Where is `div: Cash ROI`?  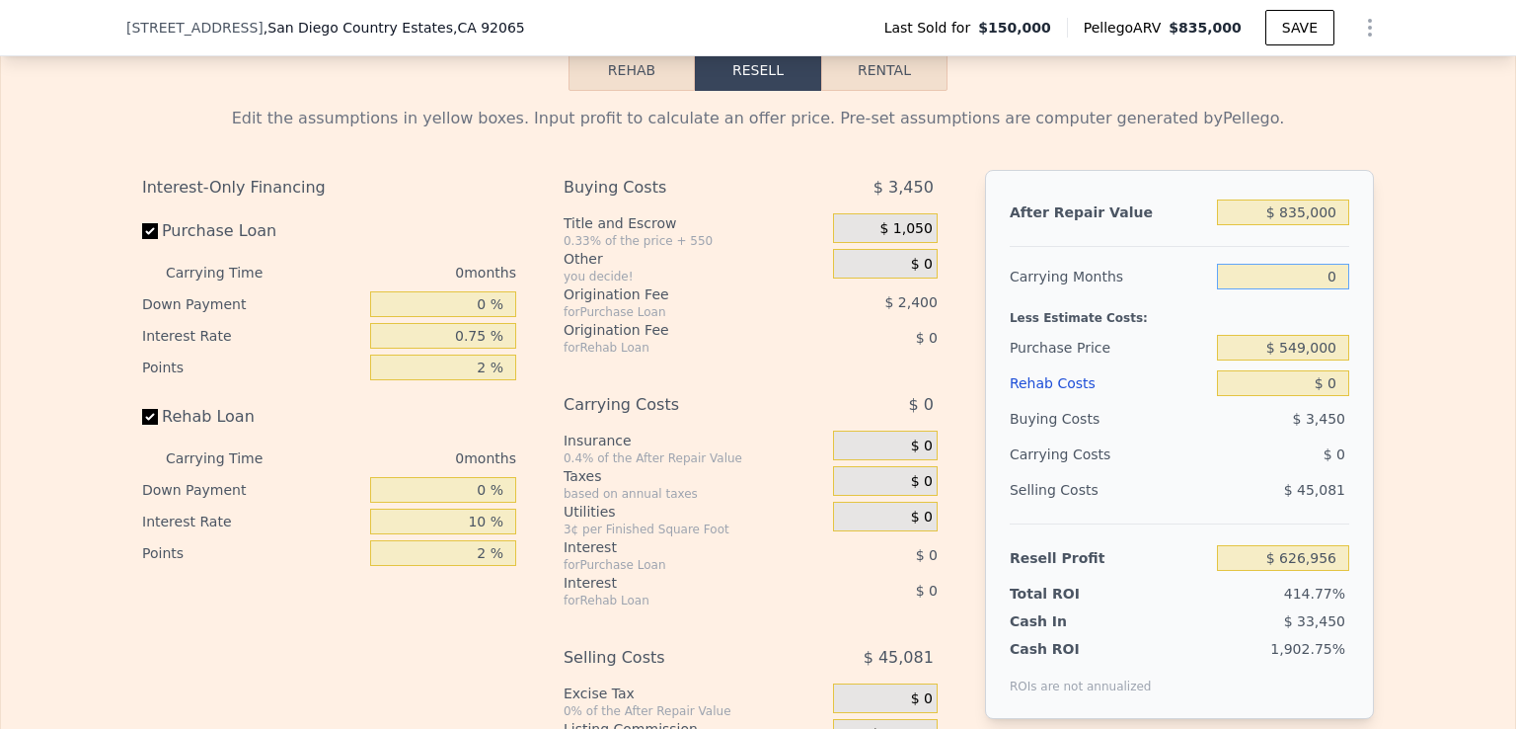
div: Cash ROI is located at coordinates (1081, 649).